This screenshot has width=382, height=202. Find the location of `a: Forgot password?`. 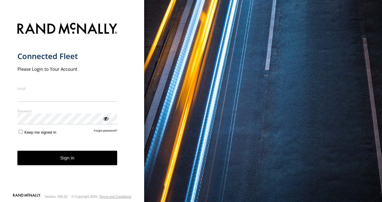

a: Forgot password? is located at coordinates (106, 132).